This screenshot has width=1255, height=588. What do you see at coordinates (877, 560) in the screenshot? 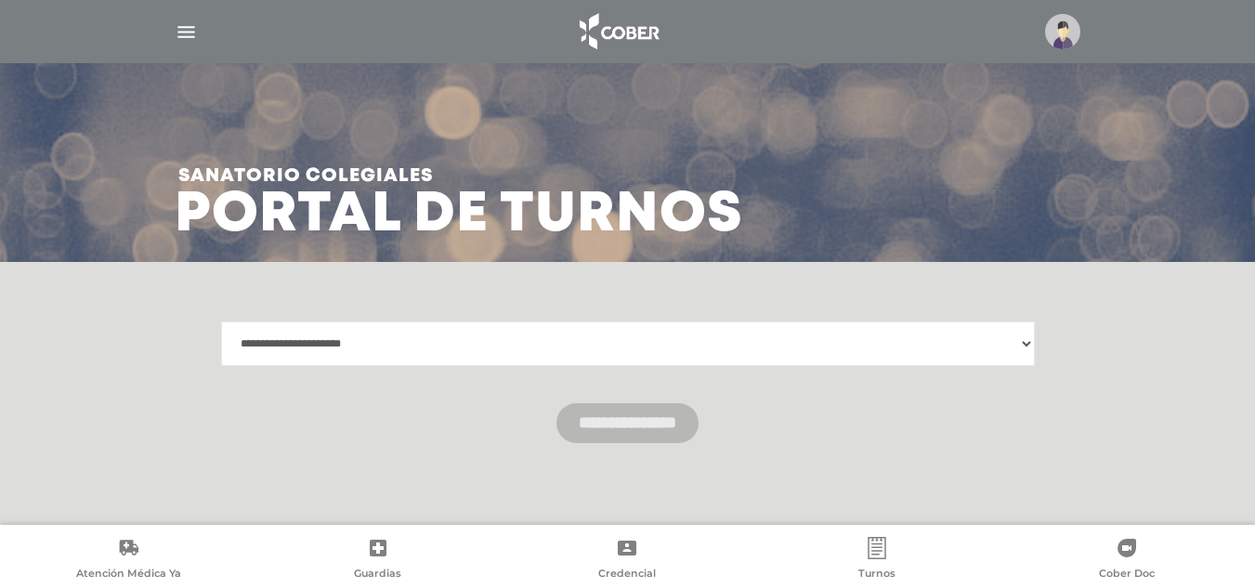
I see `a: Turnos` at bounding box center [877, 560].